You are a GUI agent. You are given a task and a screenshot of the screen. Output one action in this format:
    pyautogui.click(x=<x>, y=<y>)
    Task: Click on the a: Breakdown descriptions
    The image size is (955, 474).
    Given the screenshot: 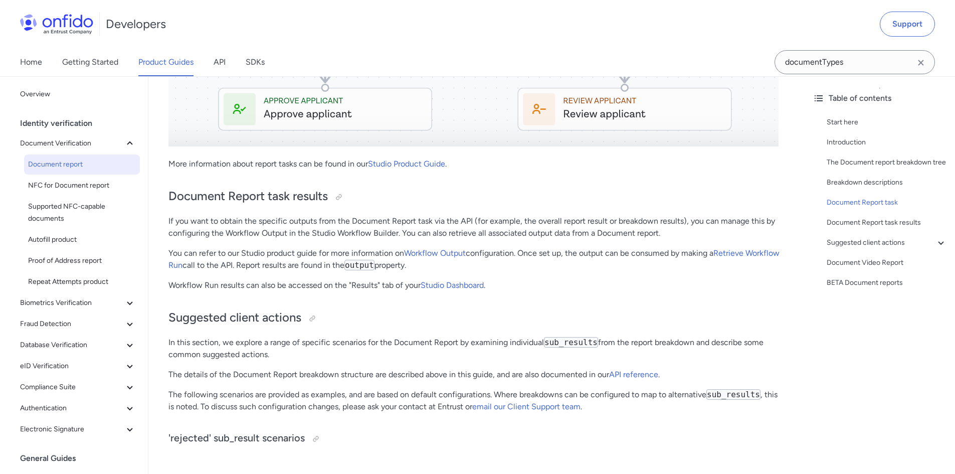 What is the action you would take?
    pyautogui.click(x=887, y=183)
    